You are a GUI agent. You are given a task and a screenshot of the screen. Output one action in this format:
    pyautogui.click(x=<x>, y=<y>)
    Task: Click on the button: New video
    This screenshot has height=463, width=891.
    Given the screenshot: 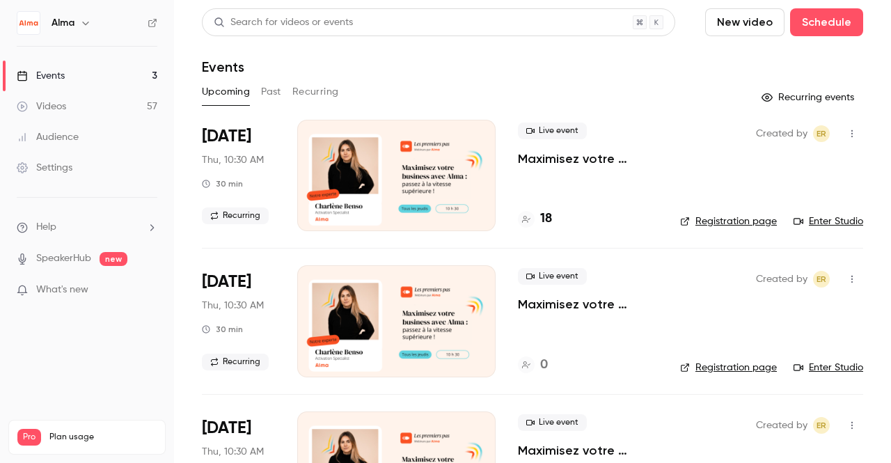 What is the action you would take?
    pyautogui.click(x=744, y=22)
    